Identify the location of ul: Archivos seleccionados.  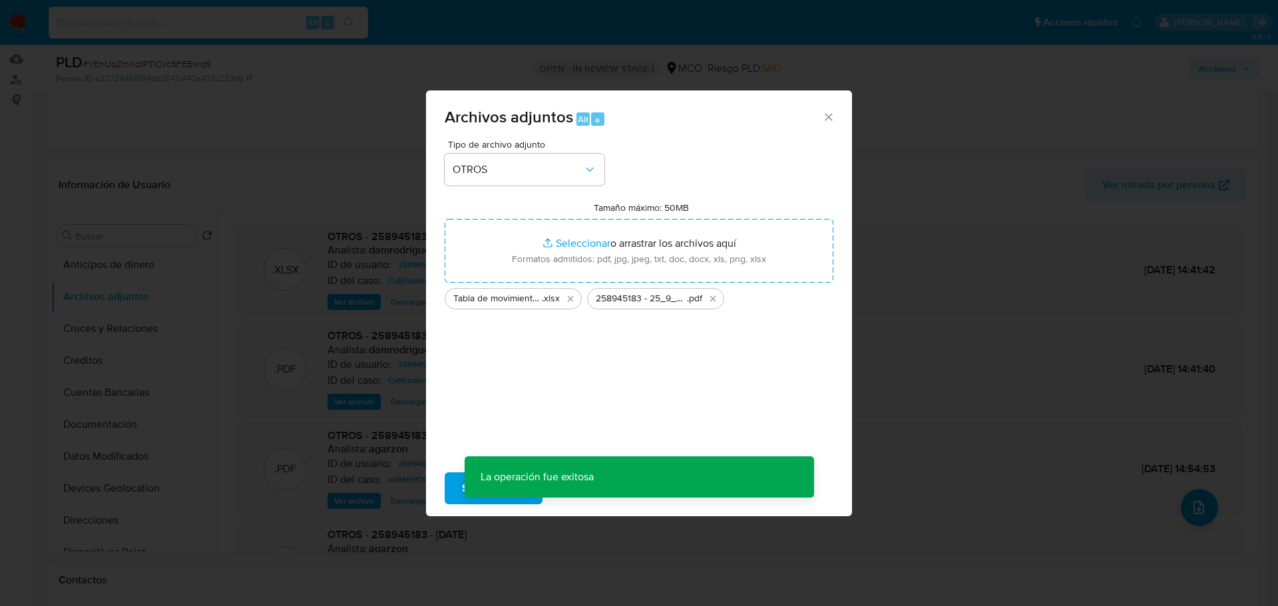
(639, 296).